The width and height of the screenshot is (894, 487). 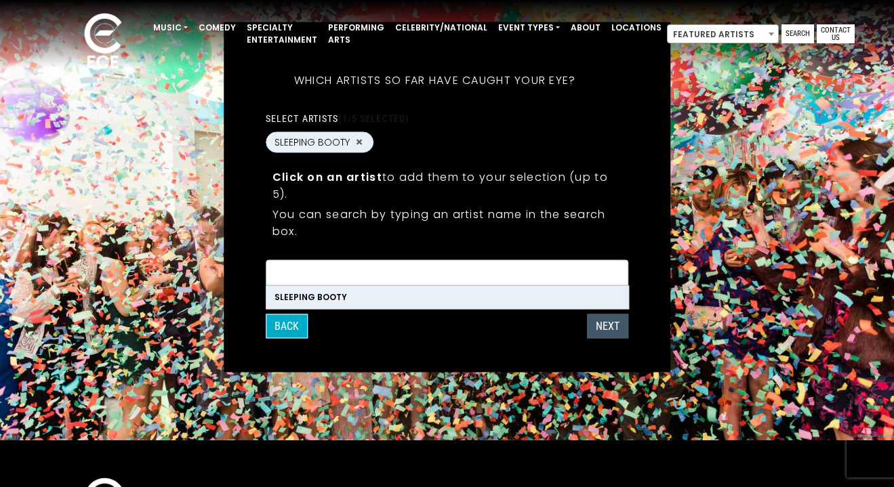 I want to click on a: Specialty Entertainment, so click(x=282, y=34).